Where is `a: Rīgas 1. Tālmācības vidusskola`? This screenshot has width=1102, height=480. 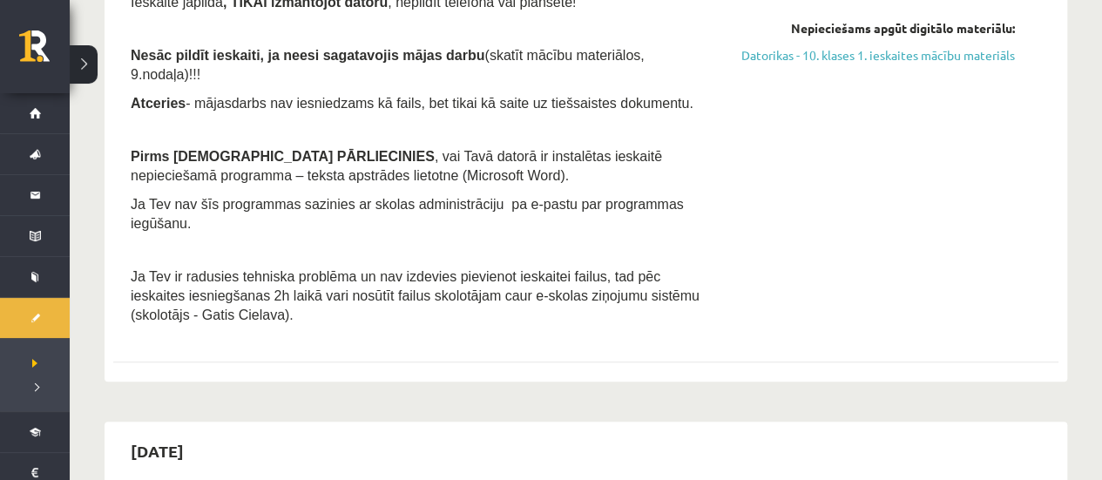 a: Rīgas 1. Tālmācības vidusskola is located at coordinates (44, 52).